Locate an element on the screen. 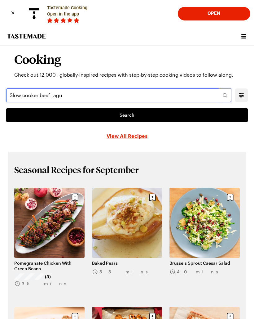 Image resolution: width=254 pixels, height=319 pixels. a: Baked Pears is located at coordinates (127, 263).